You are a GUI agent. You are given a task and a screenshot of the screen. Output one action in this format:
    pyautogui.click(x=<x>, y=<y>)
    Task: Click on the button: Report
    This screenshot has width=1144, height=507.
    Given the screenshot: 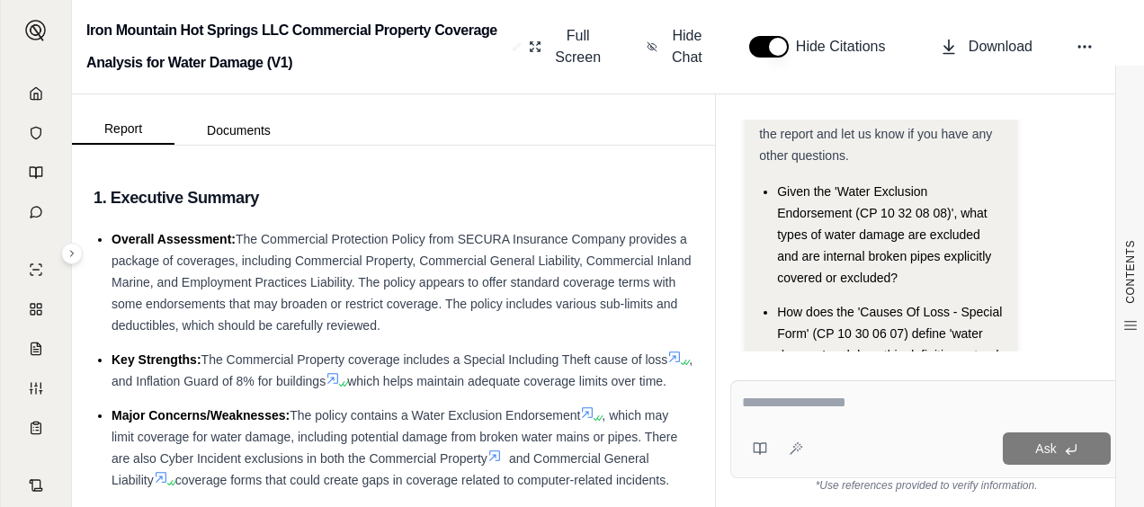 What is the action you would take?
    pyautogui.click(x=123, y=130)
    